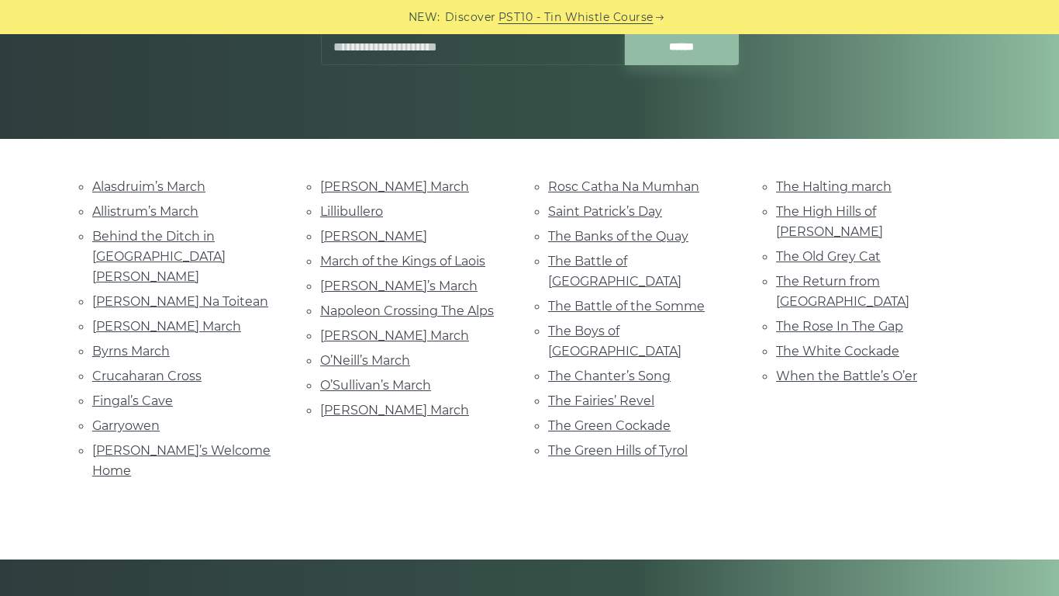  Describe the element at coordinates (834, 186) in the screenshot. I see `a: The Halting march` at that location.